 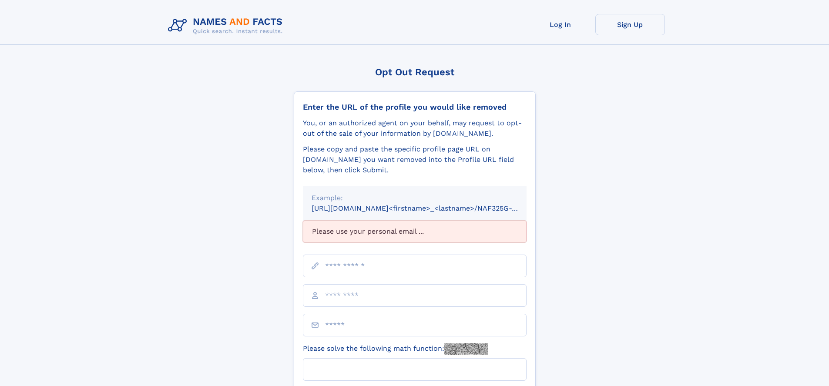 I want to click on a: Sign Up, so click(x=630, y=24).